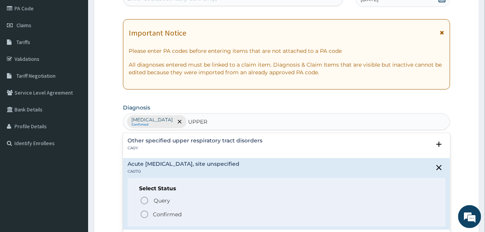  I want to click on h1: Important Notice, so click(157, 33).